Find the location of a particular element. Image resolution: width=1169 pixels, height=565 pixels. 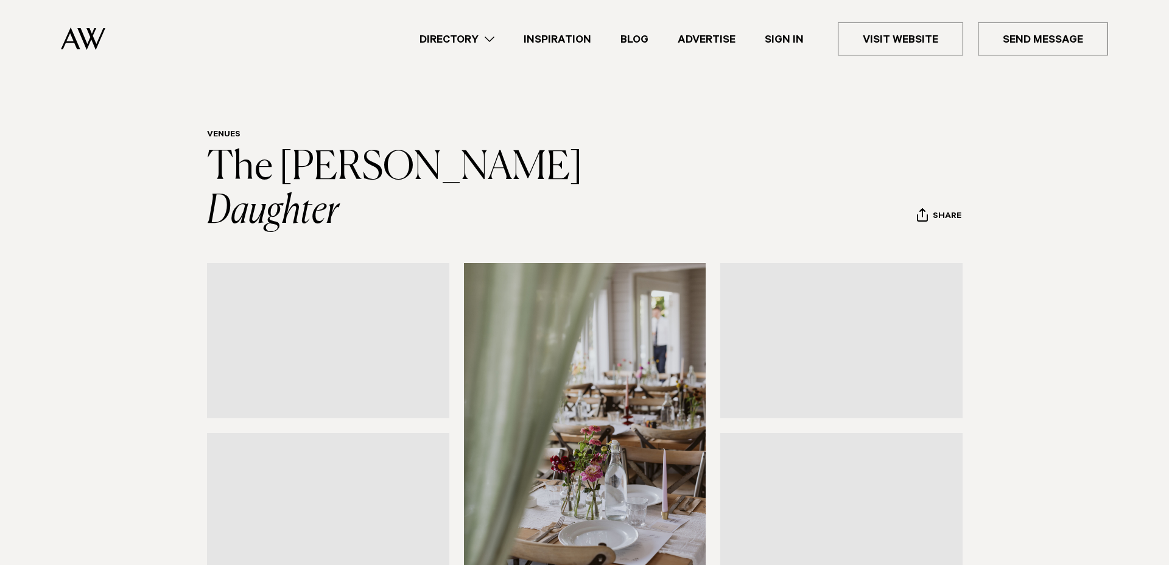

a: Directory is located at coordinates (457, 39).